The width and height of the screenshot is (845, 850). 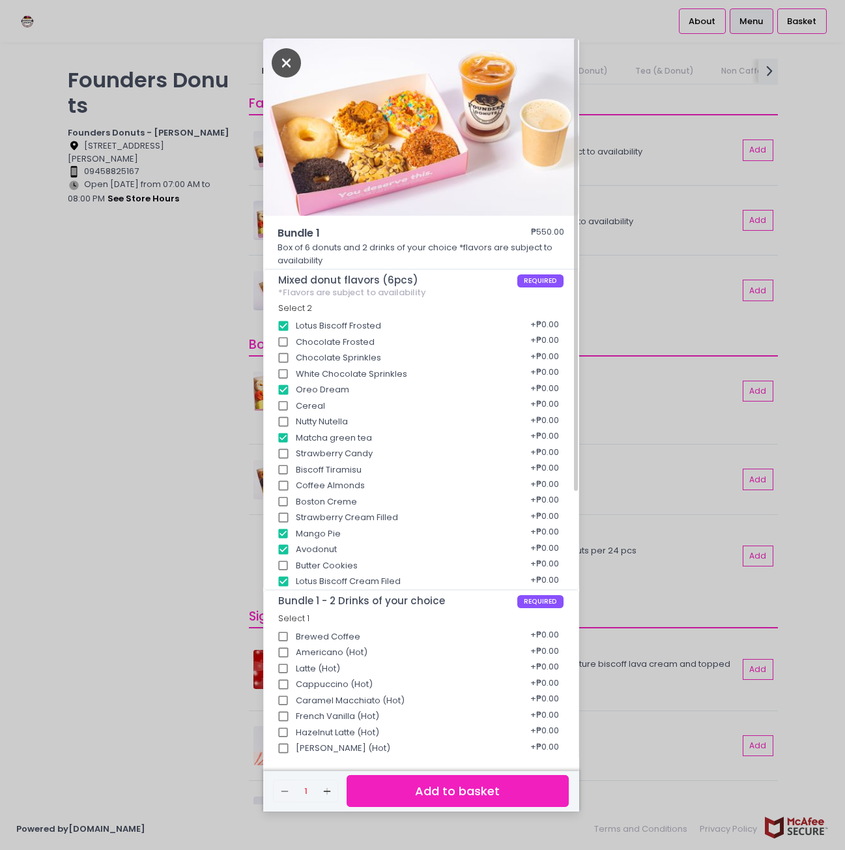 I want to click on span: Mixed donut flavors (6pcs), so click(x=397, y=280).